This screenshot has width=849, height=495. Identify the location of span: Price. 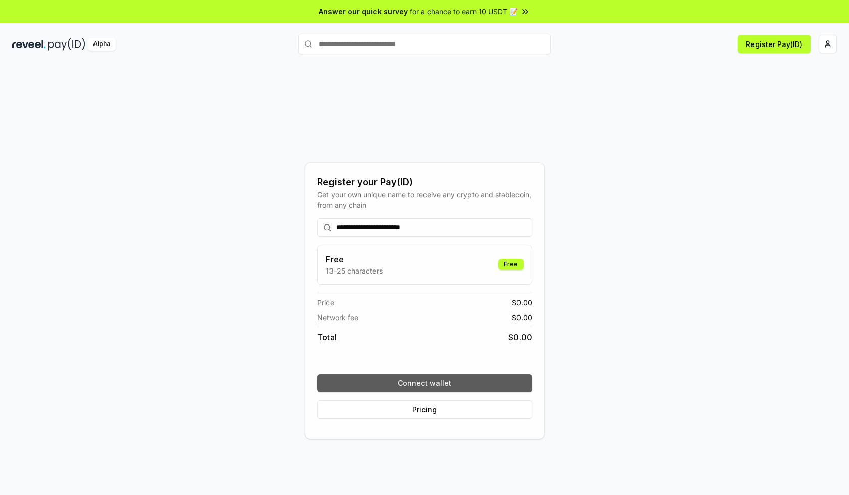
(325, 302).